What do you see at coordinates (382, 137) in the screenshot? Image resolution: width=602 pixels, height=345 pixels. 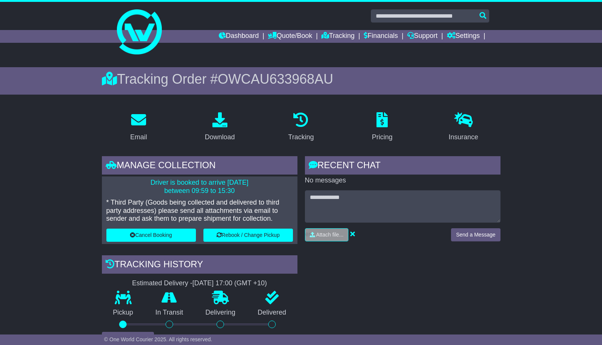 I see `div: Pricing` at bounding box center [382, 137].